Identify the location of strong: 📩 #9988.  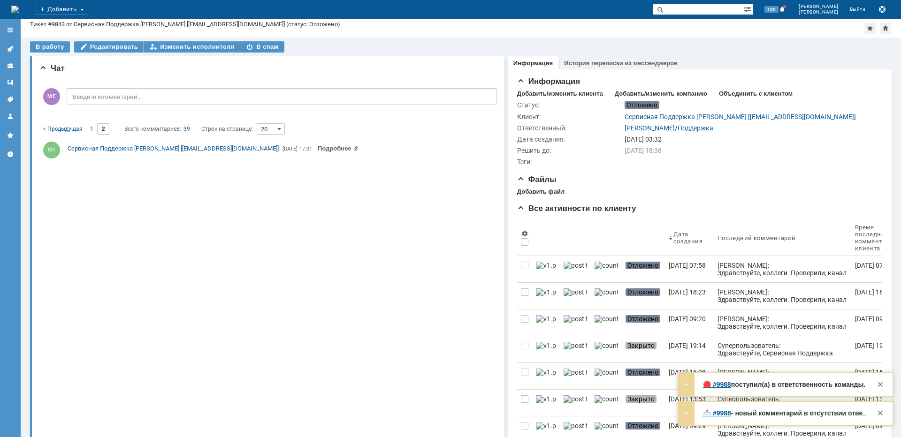
(717, 413).